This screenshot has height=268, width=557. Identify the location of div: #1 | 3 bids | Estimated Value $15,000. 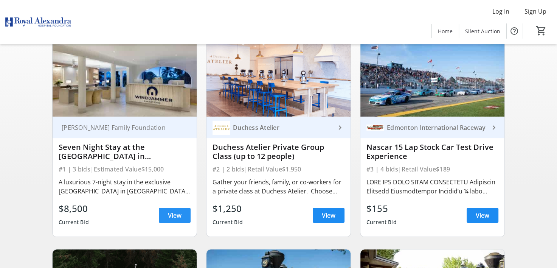
(124, 169).